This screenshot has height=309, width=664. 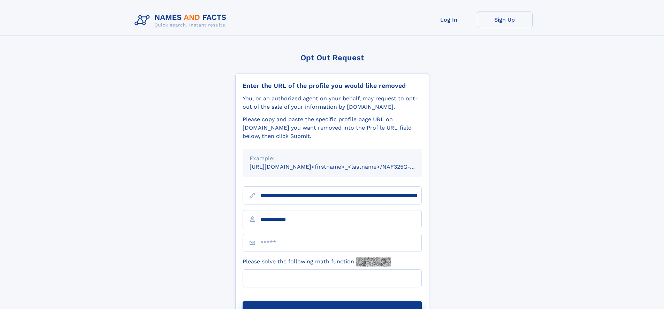 What do you see at coordinates (504, 20) in the screenshot?
I see `a: Sign Up` at bounding box center [504, 20].